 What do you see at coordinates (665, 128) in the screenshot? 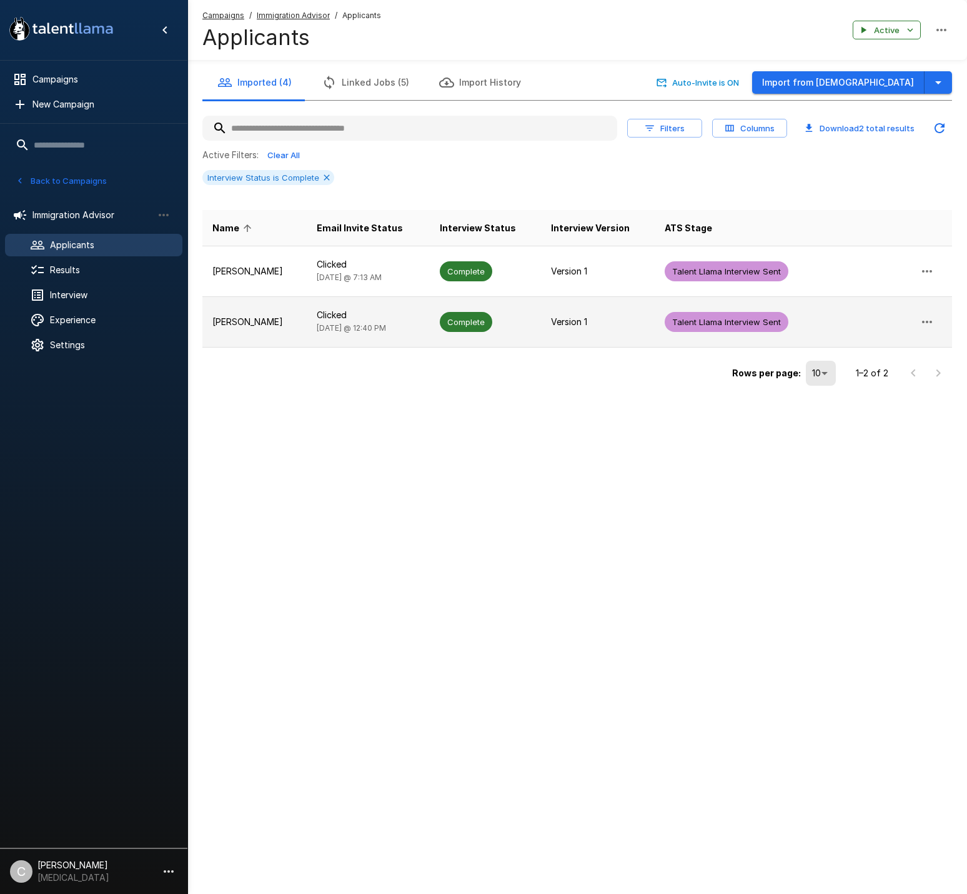
I see `button: Filters` at bounding box center [665, 128].